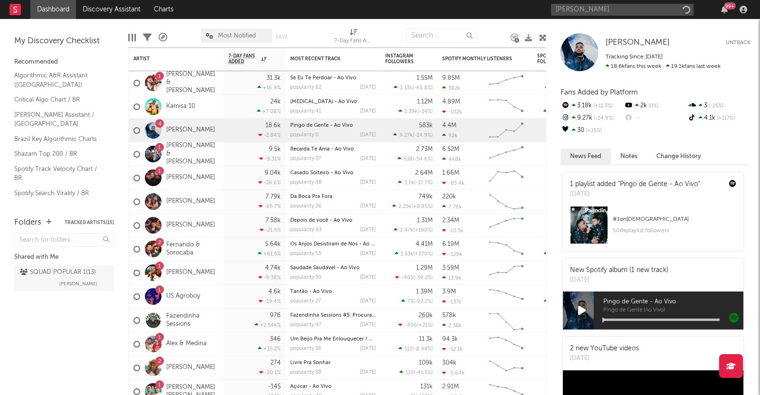 Image resolution: width=760 pixels, height=395 pixels. What do you see at coordinates (411, 112) in the screenshot?
I see `span: 1.39k` at bounding box center [411, 112].